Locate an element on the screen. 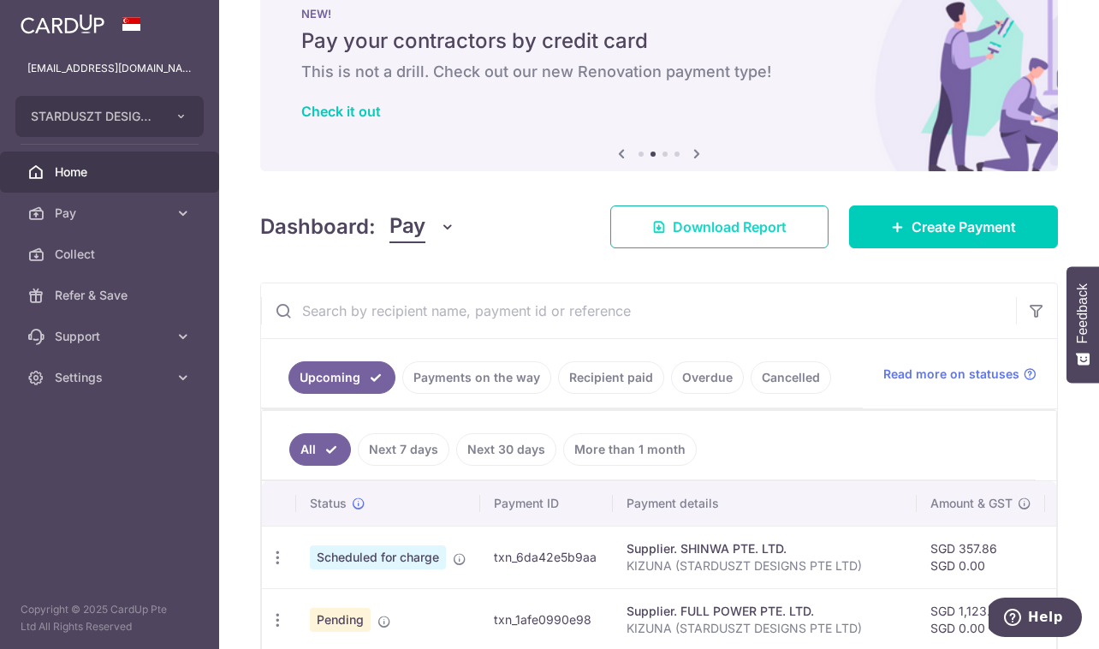  input: Search by recipient name, payment id or reference is located at coordinates (639, 311).